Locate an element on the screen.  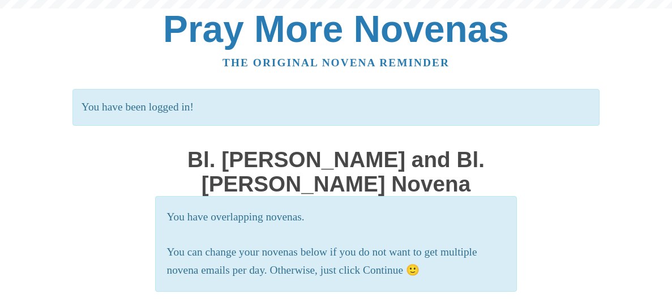
p: You can change your novenas below if you do not want to get multiple novena emails per day. Other... is located at coordinates (336, 262).